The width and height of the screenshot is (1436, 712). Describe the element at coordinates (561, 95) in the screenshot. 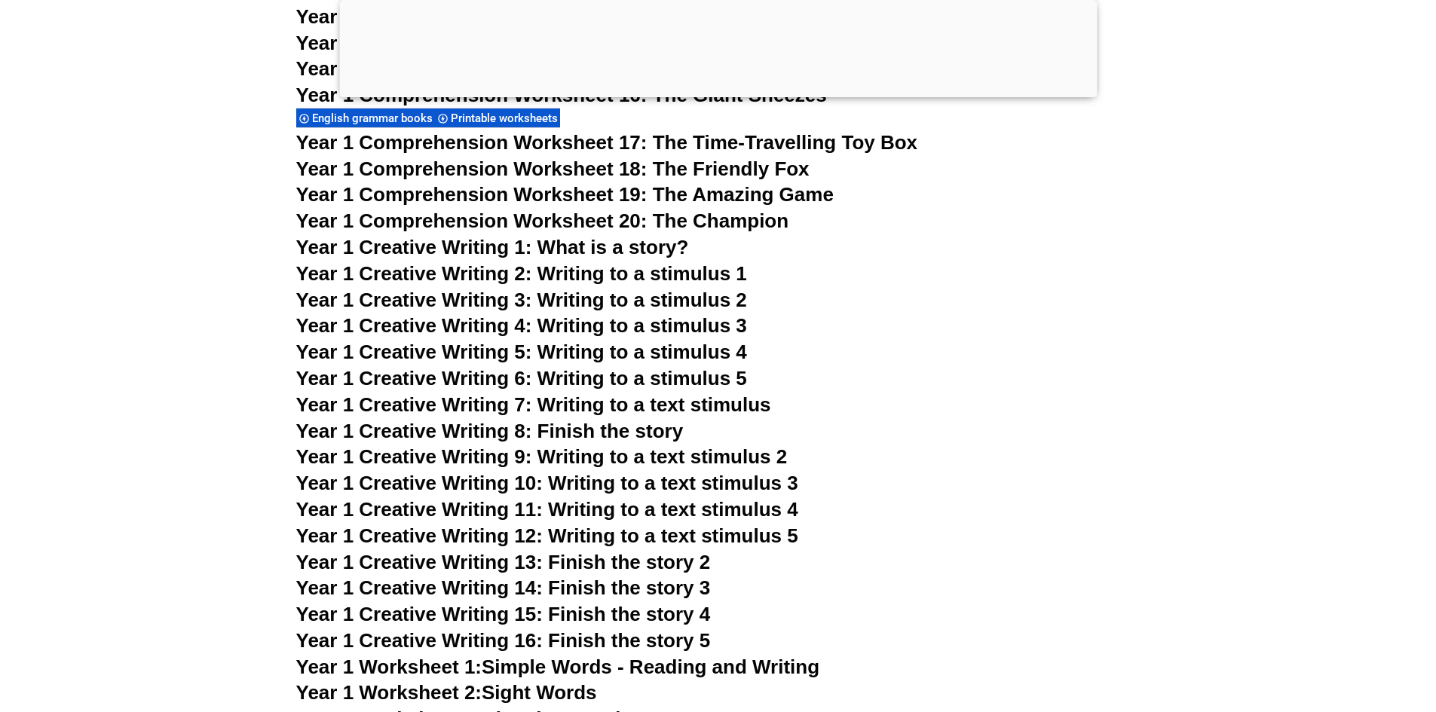

I see `a: Year 1 Comprehension Worksheet 16: The Giant Sneezes` at that location.